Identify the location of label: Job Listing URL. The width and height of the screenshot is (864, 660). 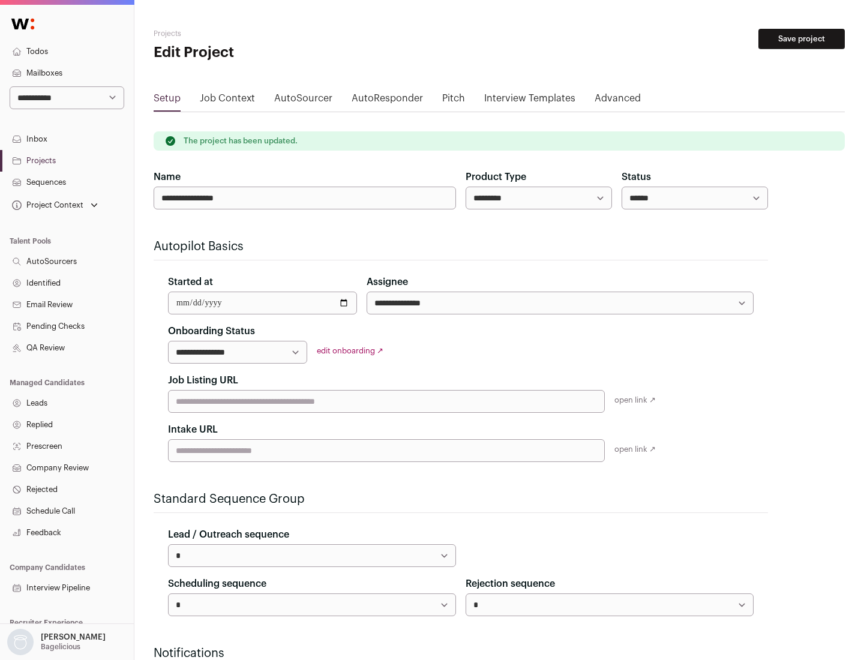
(203, 381).